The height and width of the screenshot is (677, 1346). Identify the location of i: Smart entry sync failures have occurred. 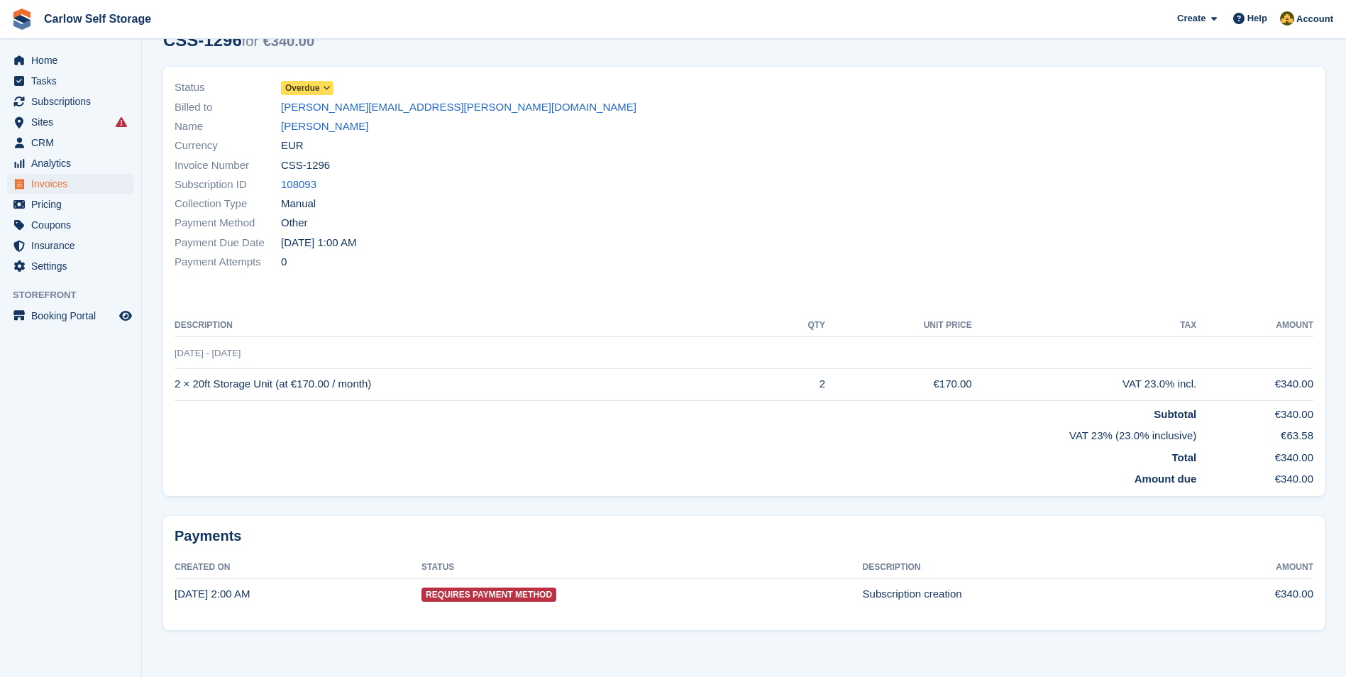
(121, 122).